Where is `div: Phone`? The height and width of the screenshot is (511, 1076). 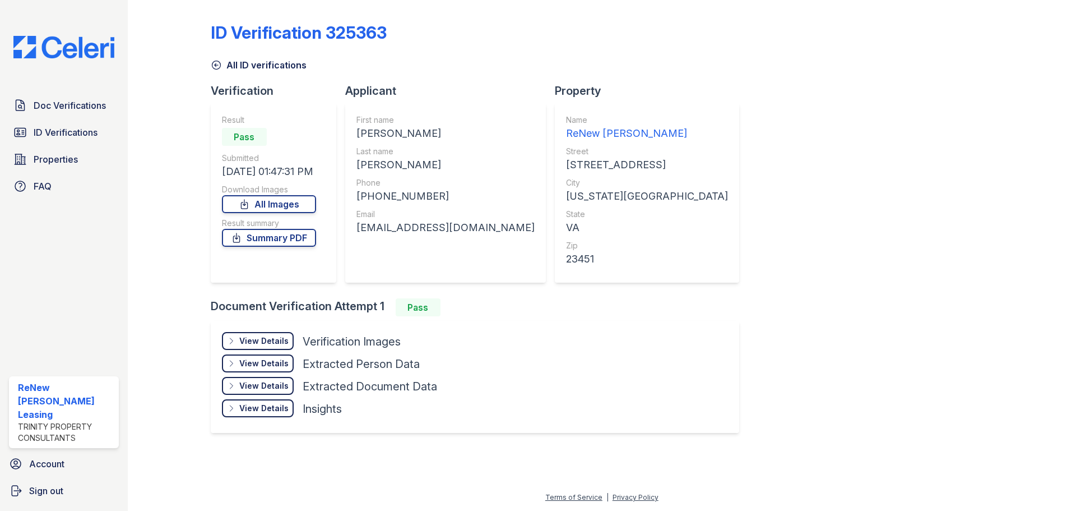
div: Phone is located at coordinates (446, 183).